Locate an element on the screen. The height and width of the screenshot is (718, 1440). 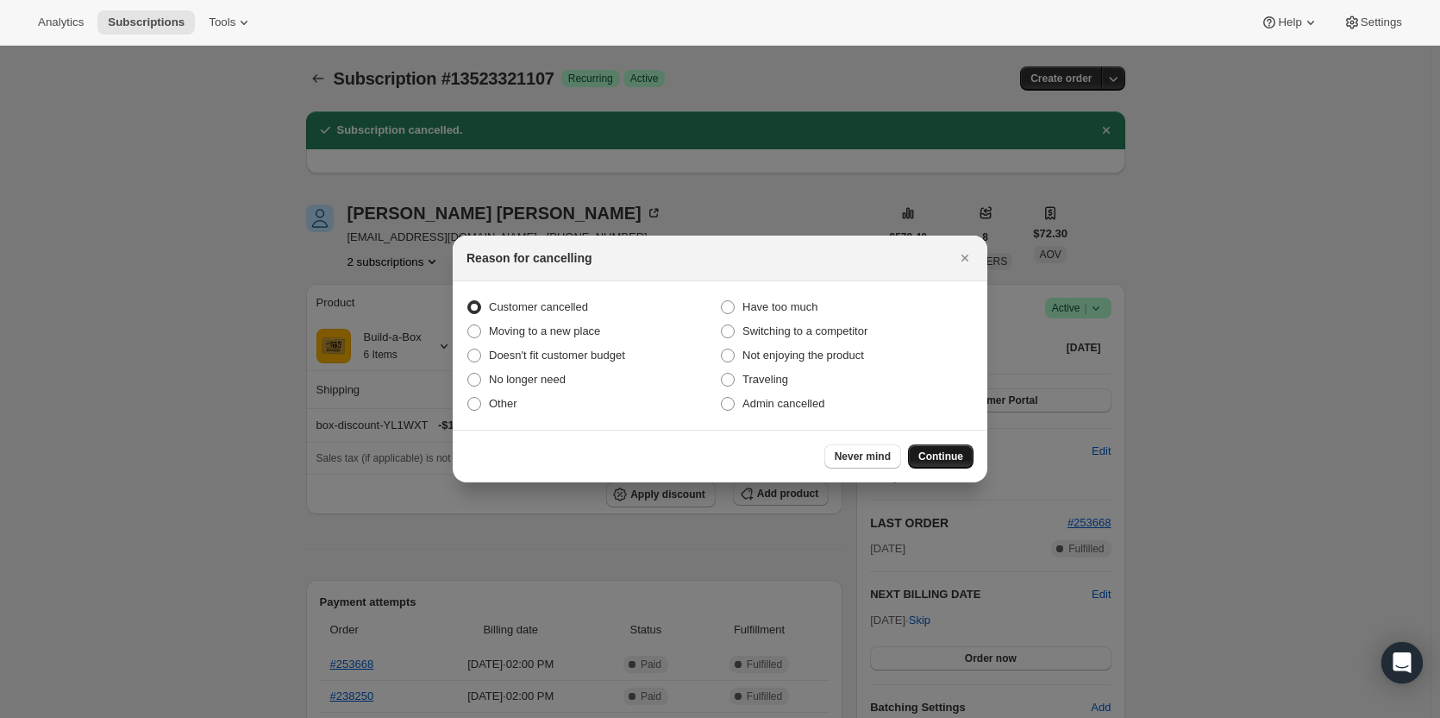
span: Not enjoying the product is located at coordinates (803, 355).